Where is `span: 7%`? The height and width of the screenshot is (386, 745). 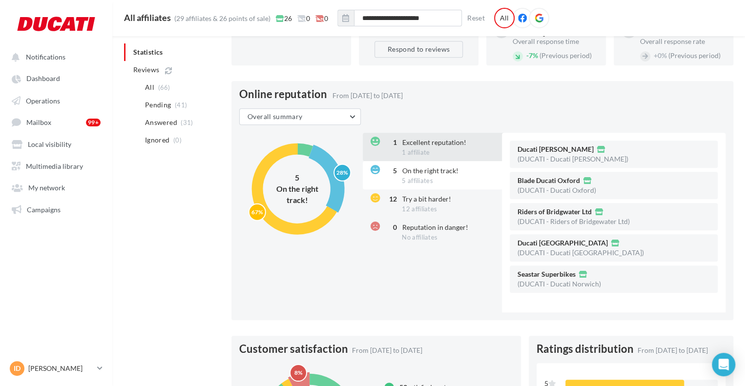 span: 7% is located at coordinates (532, 55).